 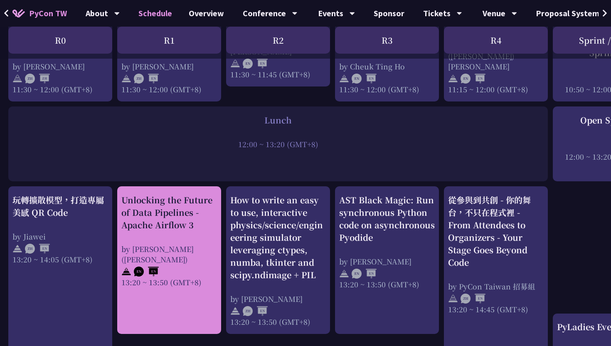 I want to click on div: Lunch, so click(x=278, y=120).